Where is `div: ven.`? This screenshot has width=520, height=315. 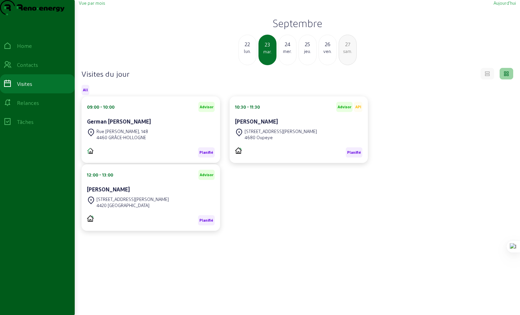
div: ven. is located at coordinates (327, 51).